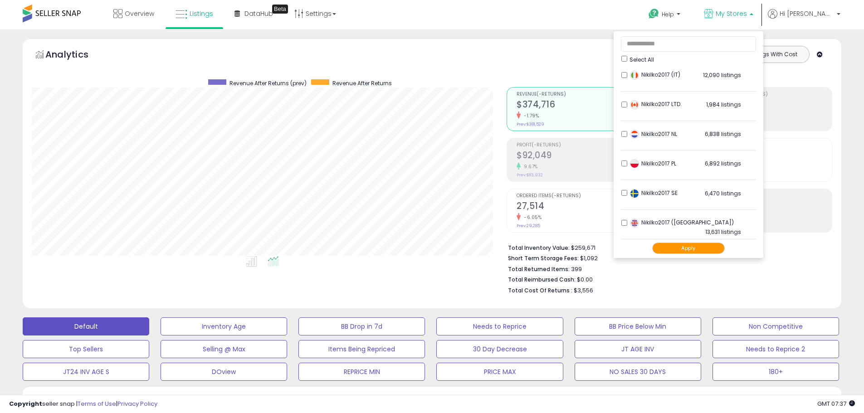 The width and height of the screenshot is (864, 413). I want to click on span: Select All, so click(642, 59).